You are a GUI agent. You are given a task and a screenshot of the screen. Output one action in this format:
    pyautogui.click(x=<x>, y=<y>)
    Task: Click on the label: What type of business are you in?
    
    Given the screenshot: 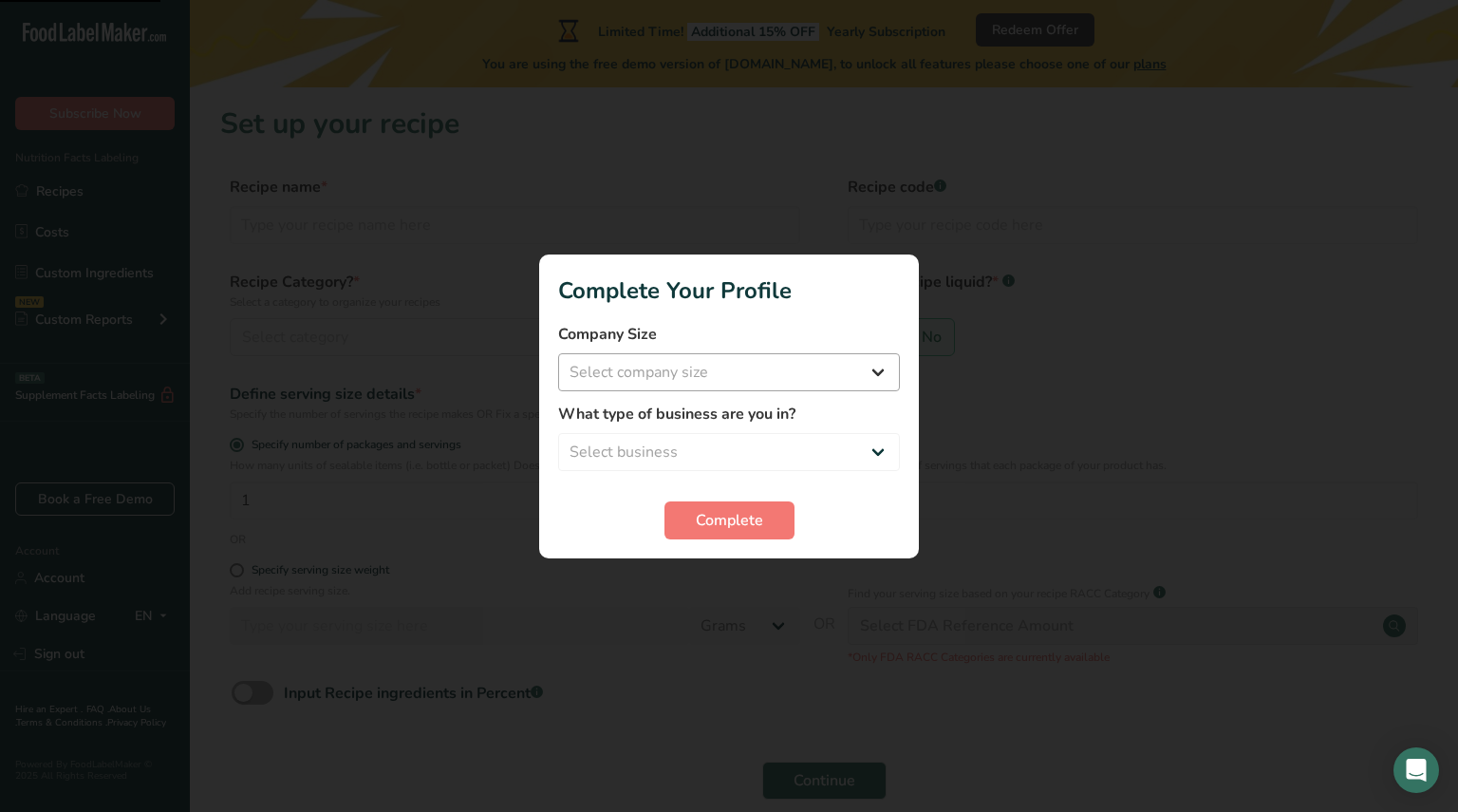 What is the action you would take?
    pyautogui.click(x=729, y=414)
    